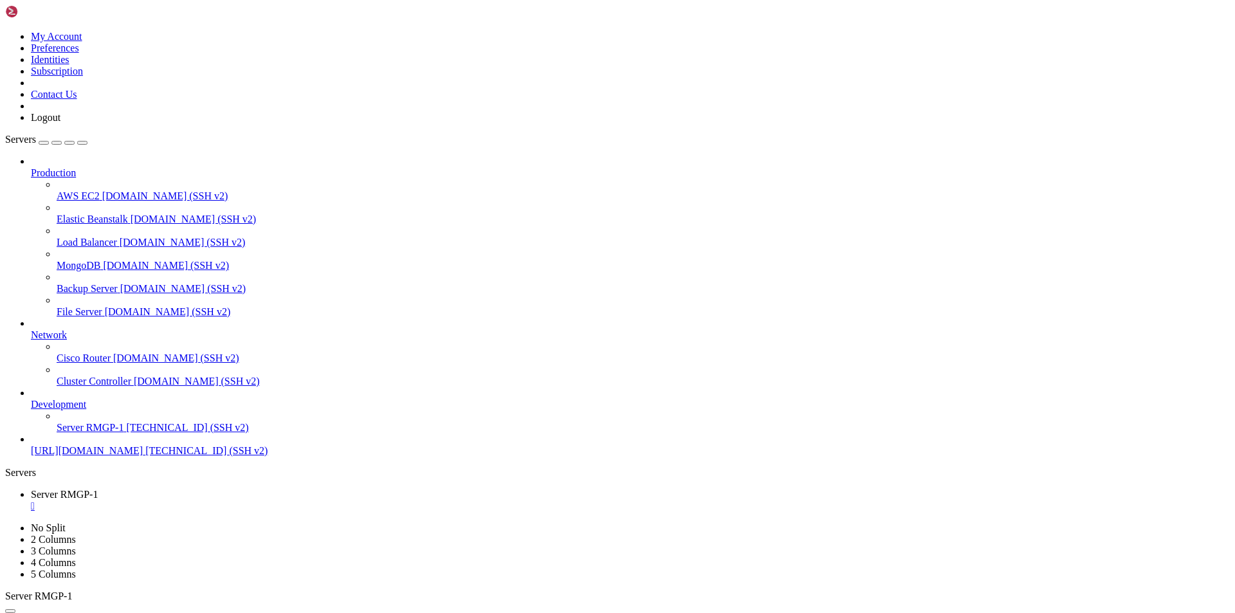  What do you see at coordinates (79, 311) in the screenshot?
I see `span: File Server` at bounding box center [79, 311].